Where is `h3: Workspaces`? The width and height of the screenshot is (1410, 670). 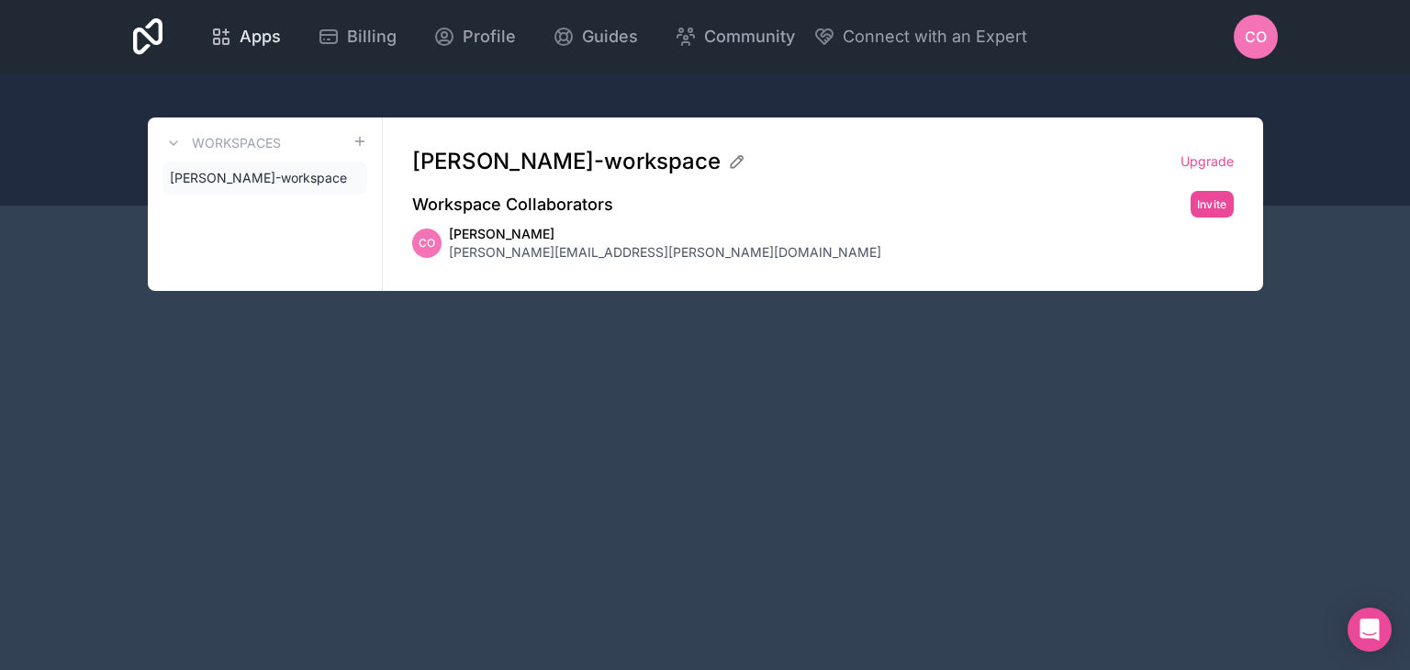
h3: Workspaces is located at coordinates (236, 143).